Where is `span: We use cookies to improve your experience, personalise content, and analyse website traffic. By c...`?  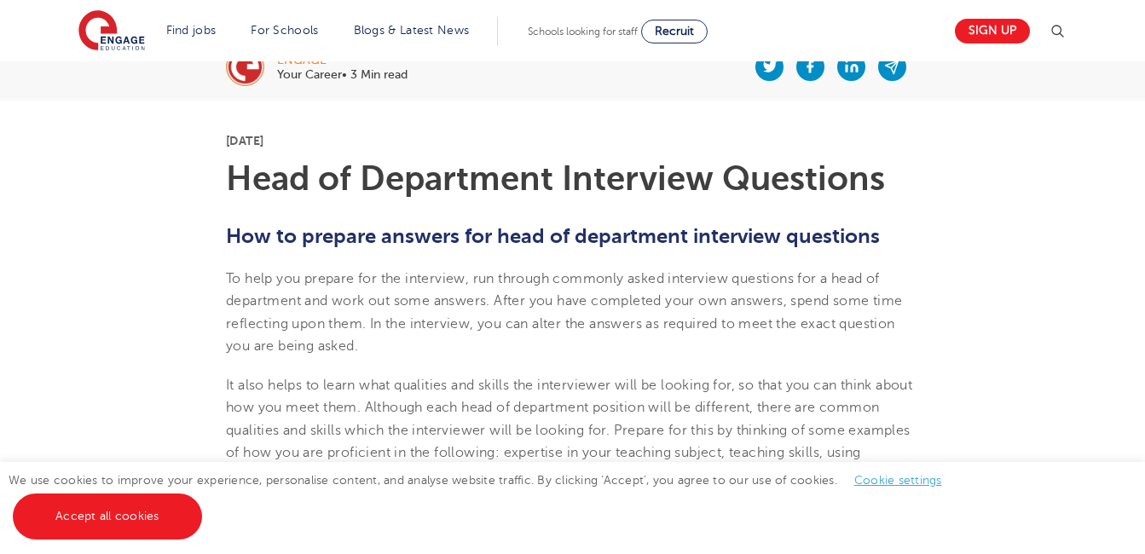 span: We use cookies to improve your experience, personalise content, and analyse website traffic. By c... is located at coordinates (484, 498).